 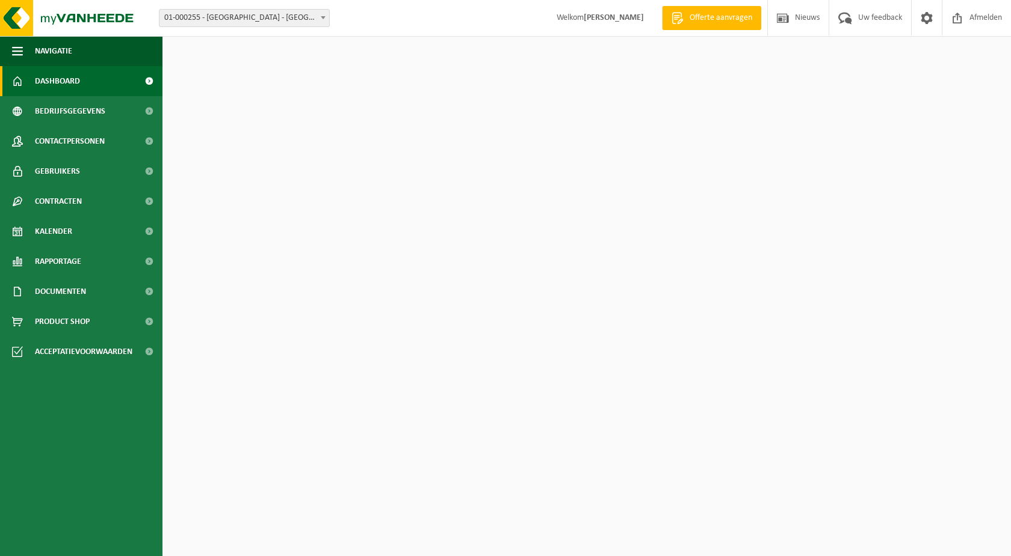 I want to click on span: 01-000255 - GELDHOF HOUT NV - MOORSLEDE, so click(x=244, y=18).